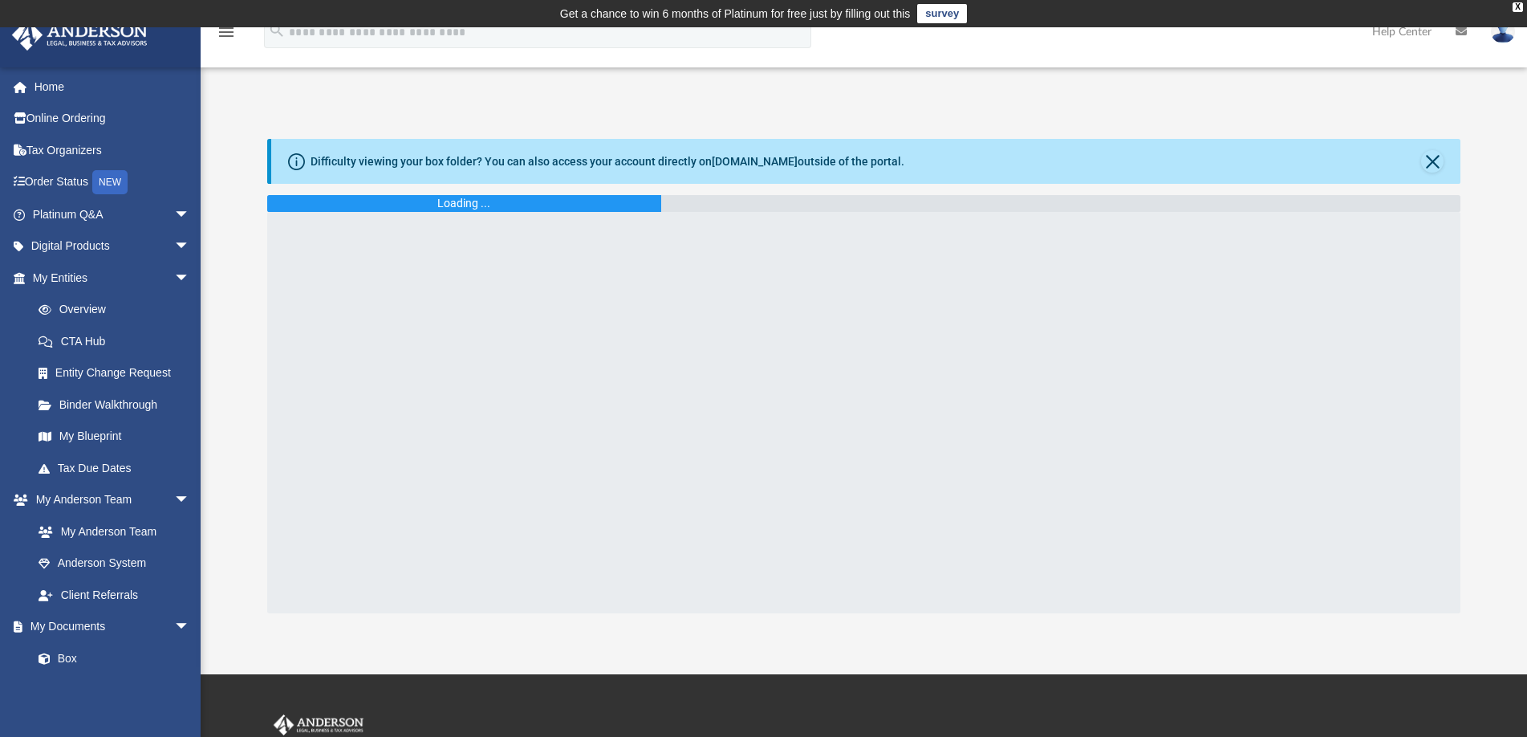 The height and width of the screenshot is (737, 1527). I want to click on i: menu, so click(226, 32).